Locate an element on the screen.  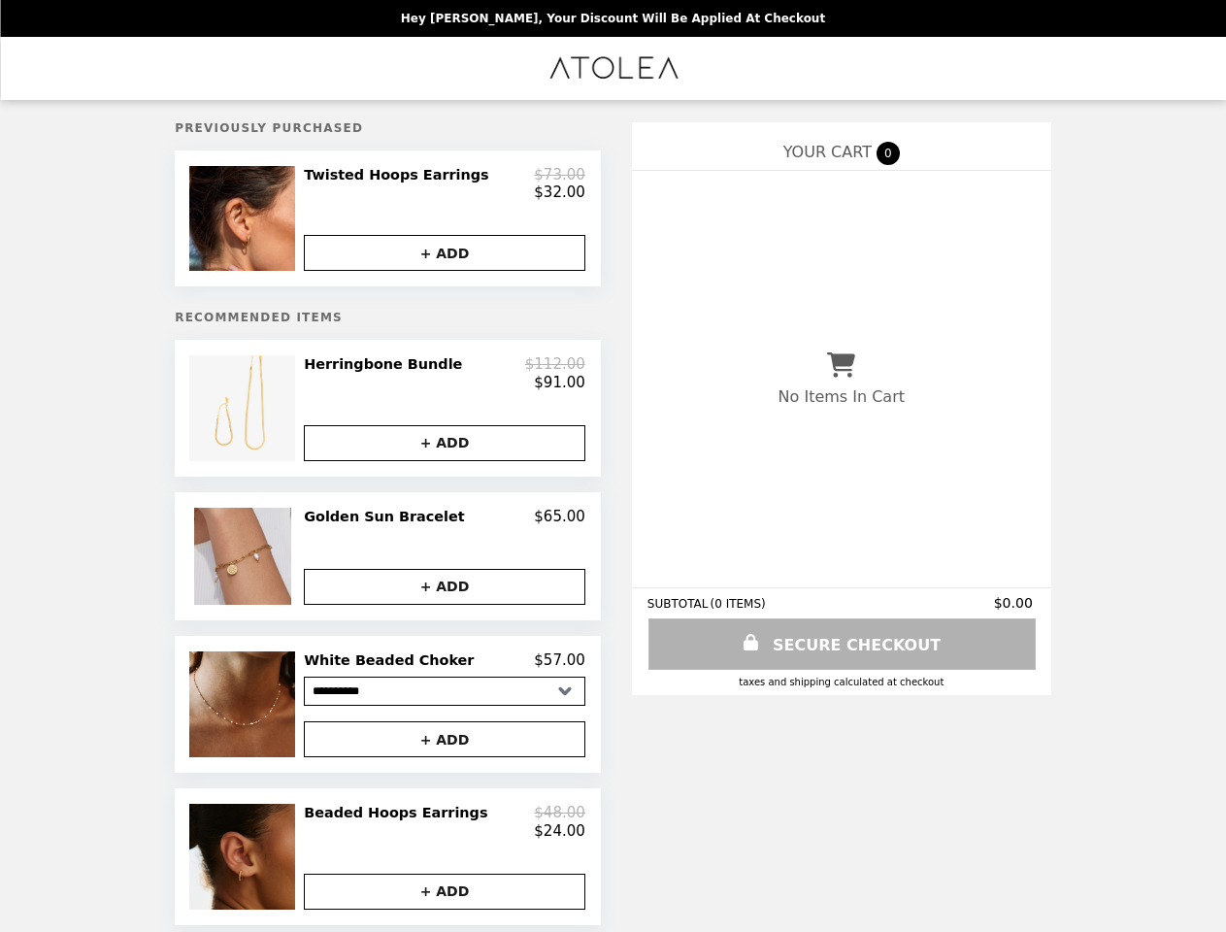
span: SUBTOTAL is located at coordinates (678, 604).